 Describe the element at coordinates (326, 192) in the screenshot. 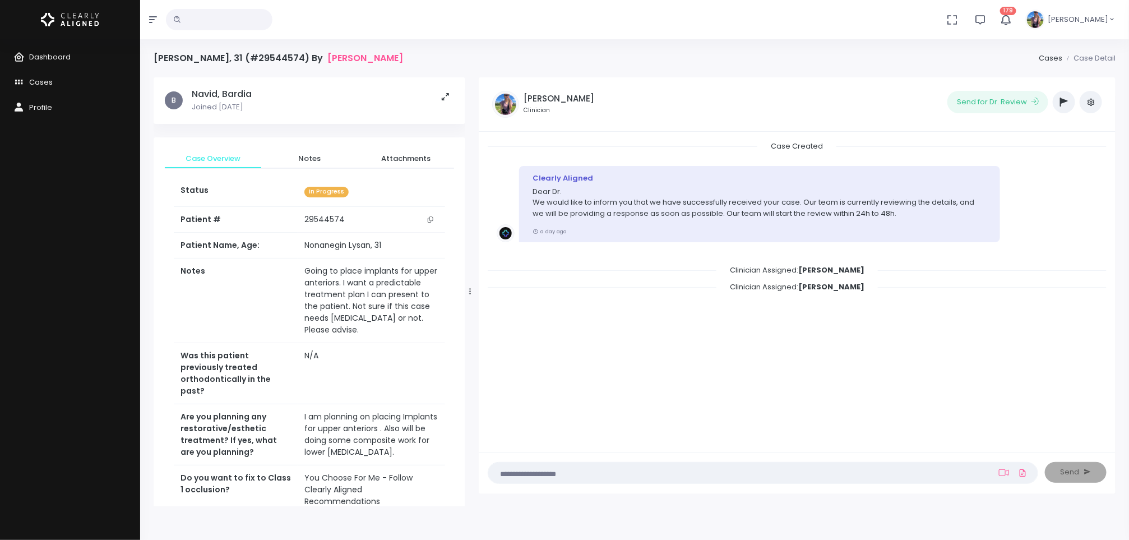

I see `span: In Progress` at that location.